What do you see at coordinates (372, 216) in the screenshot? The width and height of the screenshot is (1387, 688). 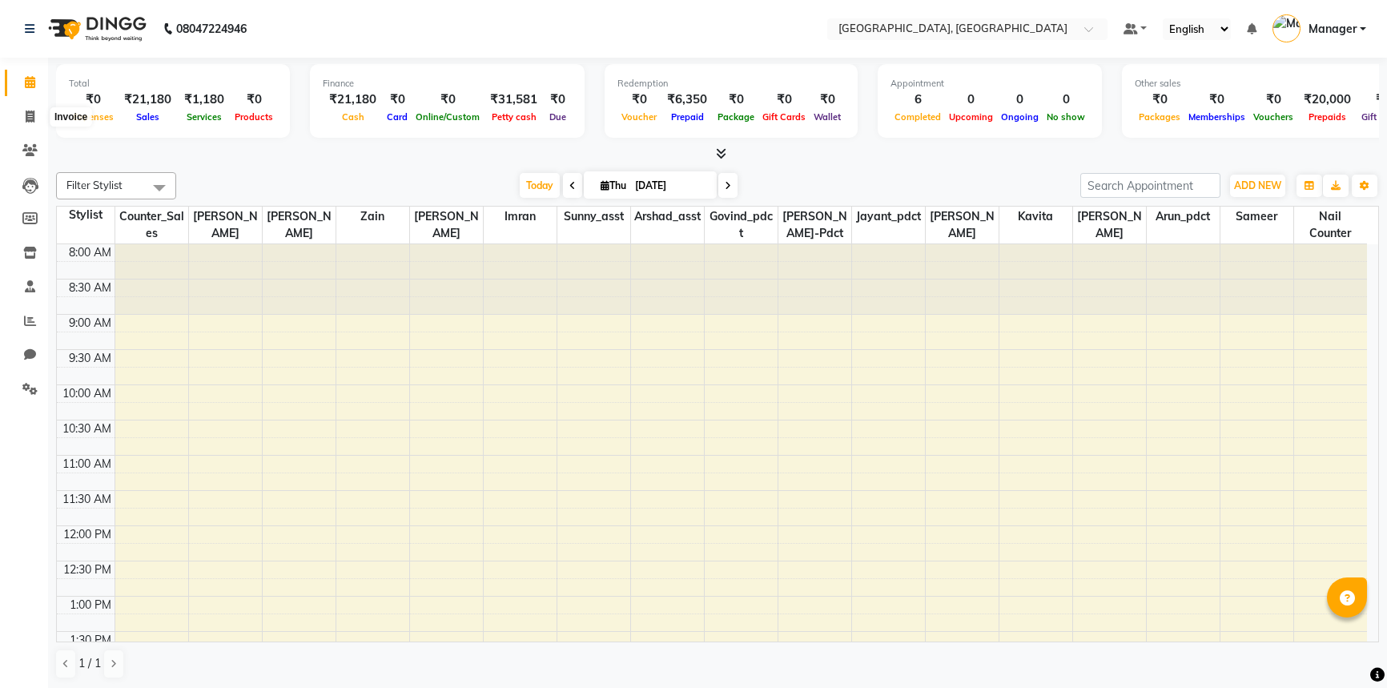 I see `span: Zain` at bounding box center [372, 216].